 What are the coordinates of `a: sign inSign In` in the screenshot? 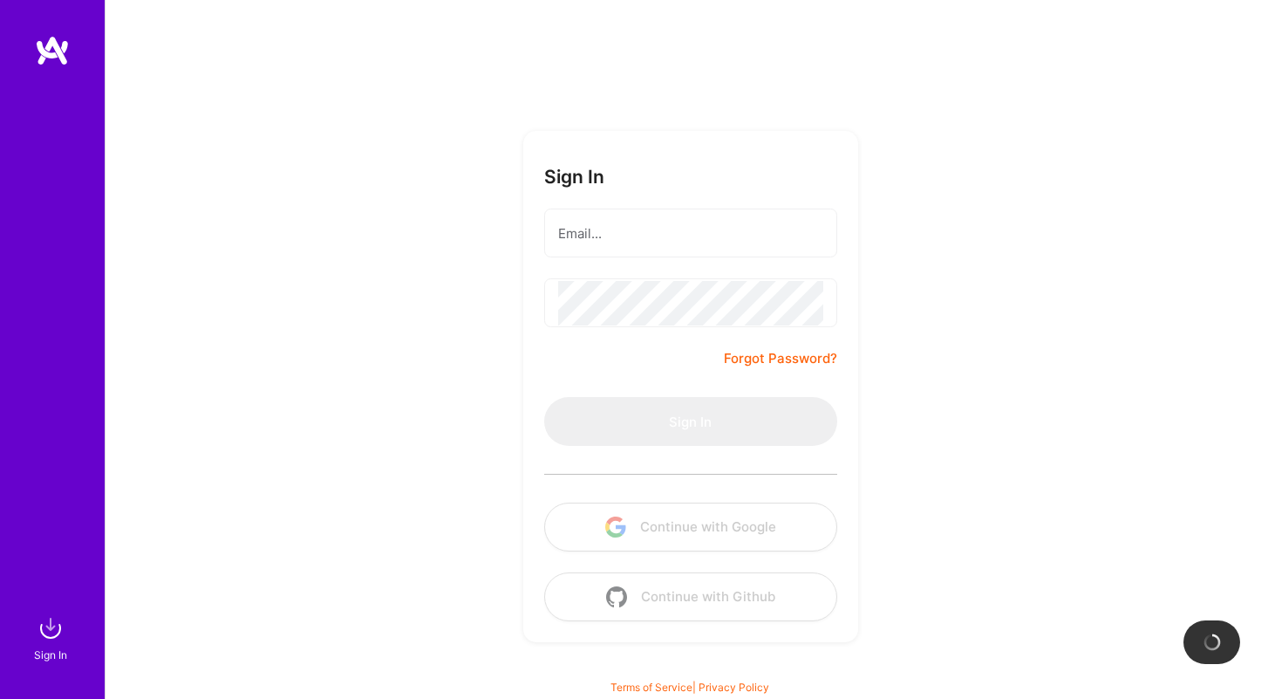 It's located at (52, 637).